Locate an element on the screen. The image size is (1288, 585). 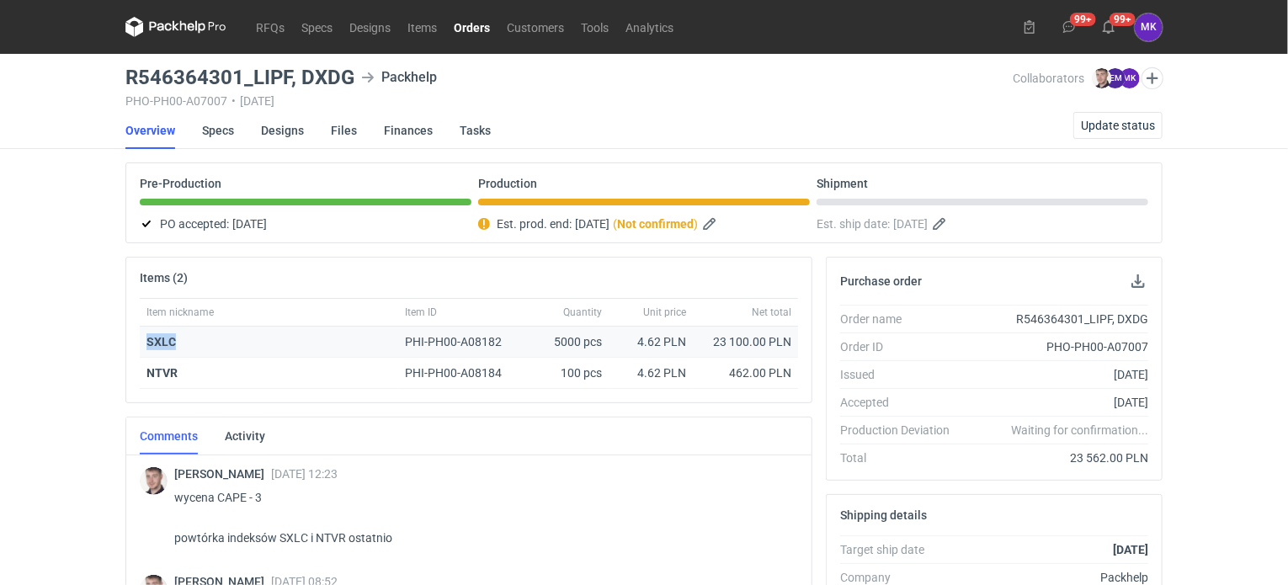
div: Accepted is located at coordinates (902, 402).